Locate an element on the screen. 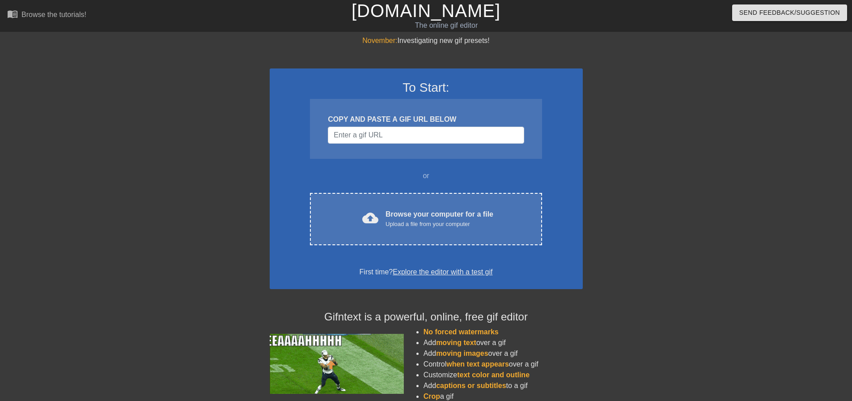  span: Send Feedback/Suggestion is located at coordinates (789, 13).